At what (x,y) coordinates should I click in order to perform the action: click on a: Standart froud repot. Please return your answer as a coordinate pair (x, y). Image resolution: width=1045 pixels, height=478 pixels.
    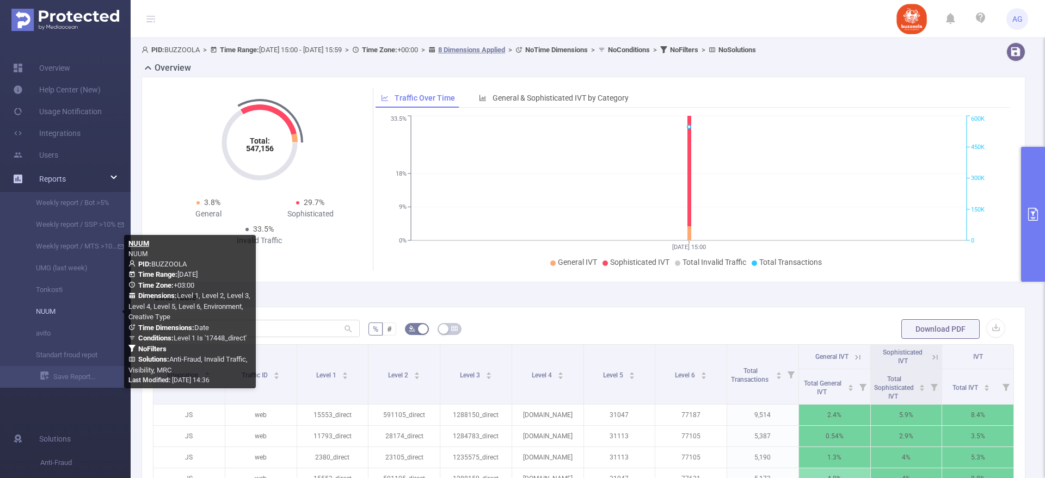
    Looking at the image, I should click on (70, 355).